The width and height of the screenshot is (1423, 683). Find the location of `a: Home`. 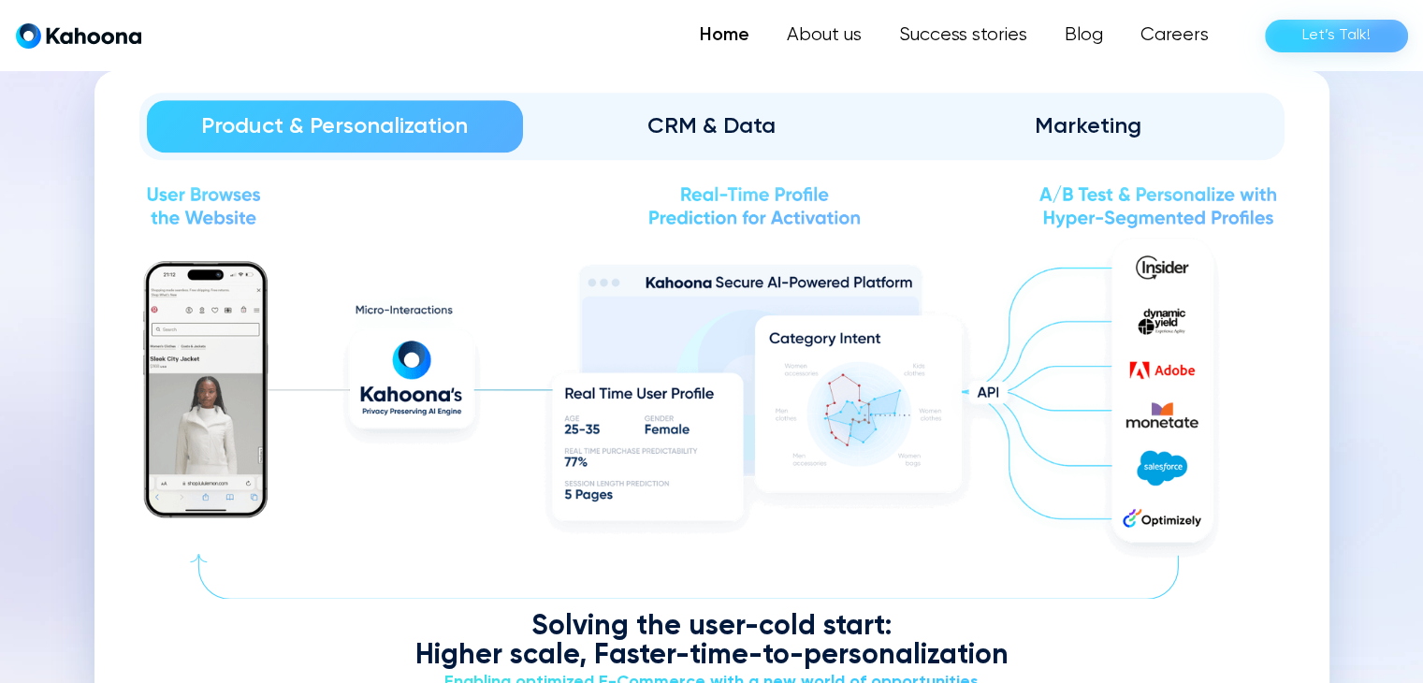

a: Home is located at coordinates (724, 36).